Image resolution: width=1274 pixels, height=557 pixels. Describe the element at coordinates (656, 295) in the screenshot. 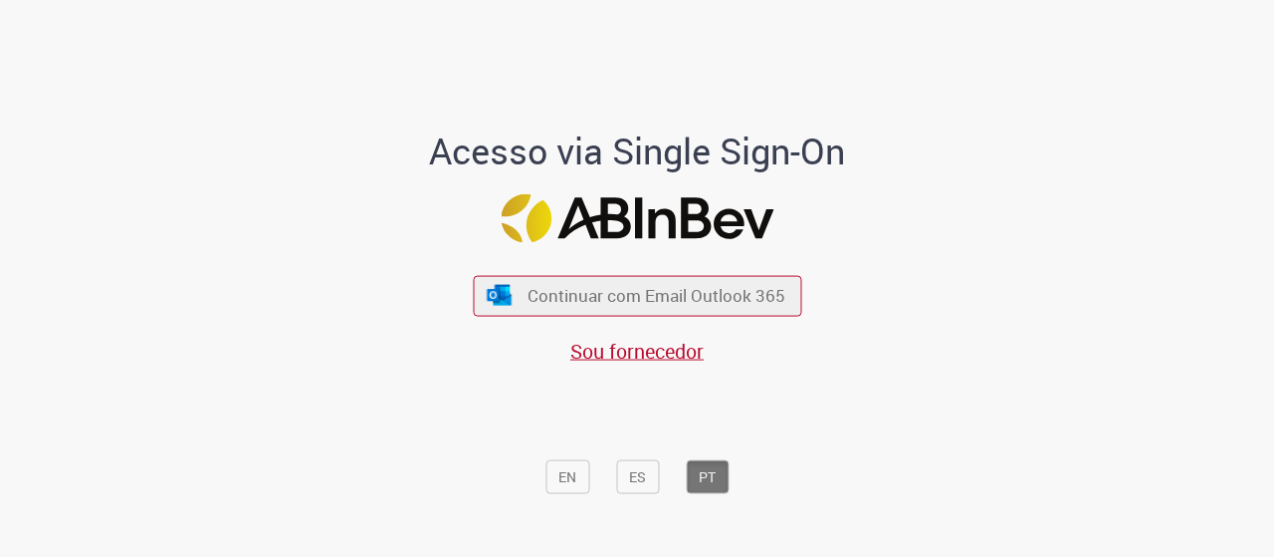

I see `span: Continuar com Email Outlook 365` at that location.